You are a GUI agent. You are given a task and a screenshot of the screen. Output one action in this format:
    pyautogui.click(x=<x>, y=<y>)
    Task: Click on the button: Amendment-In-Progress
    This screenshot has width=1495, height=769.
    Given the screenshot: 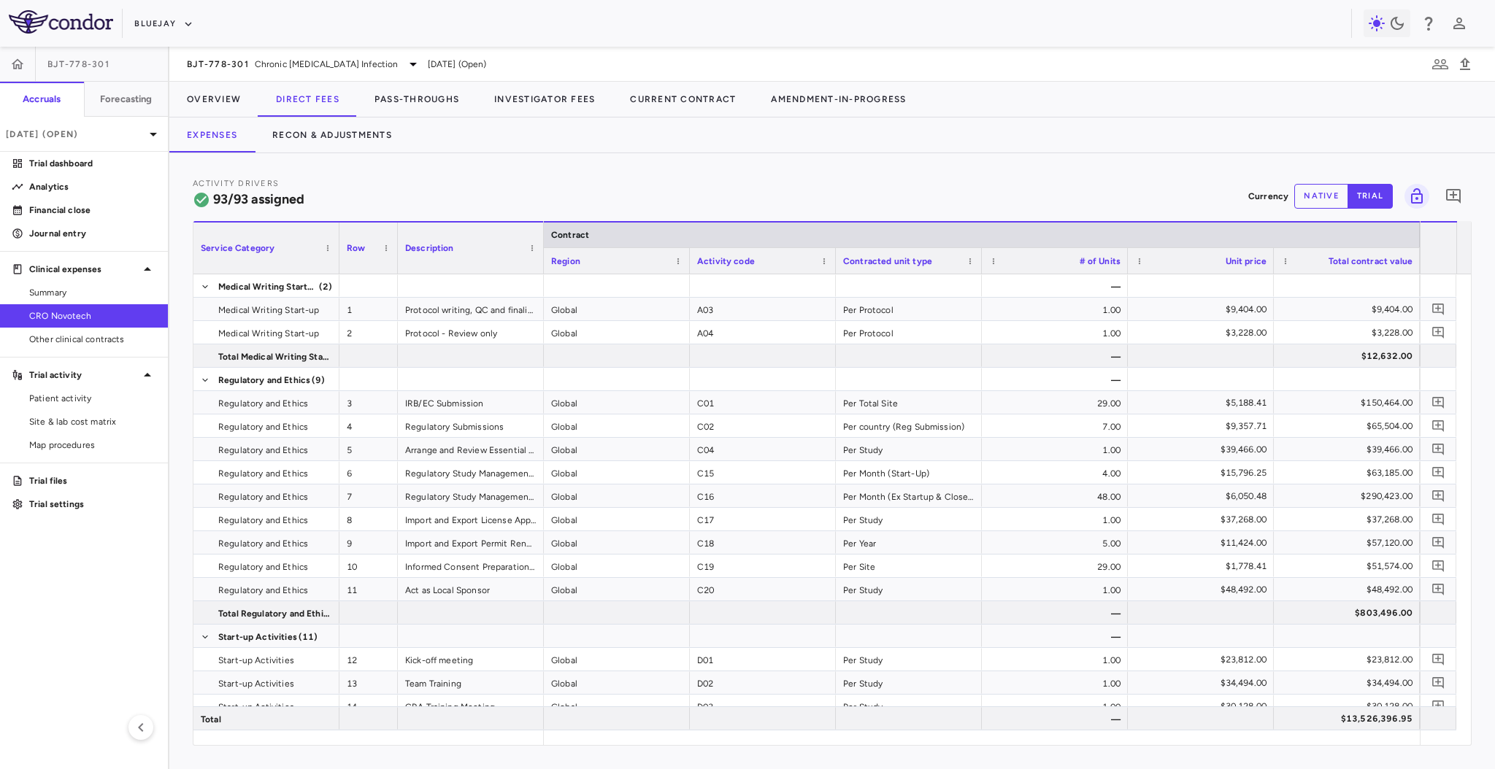 What is the action you would take?
    pyautogui.click(x=838, y=99)
    